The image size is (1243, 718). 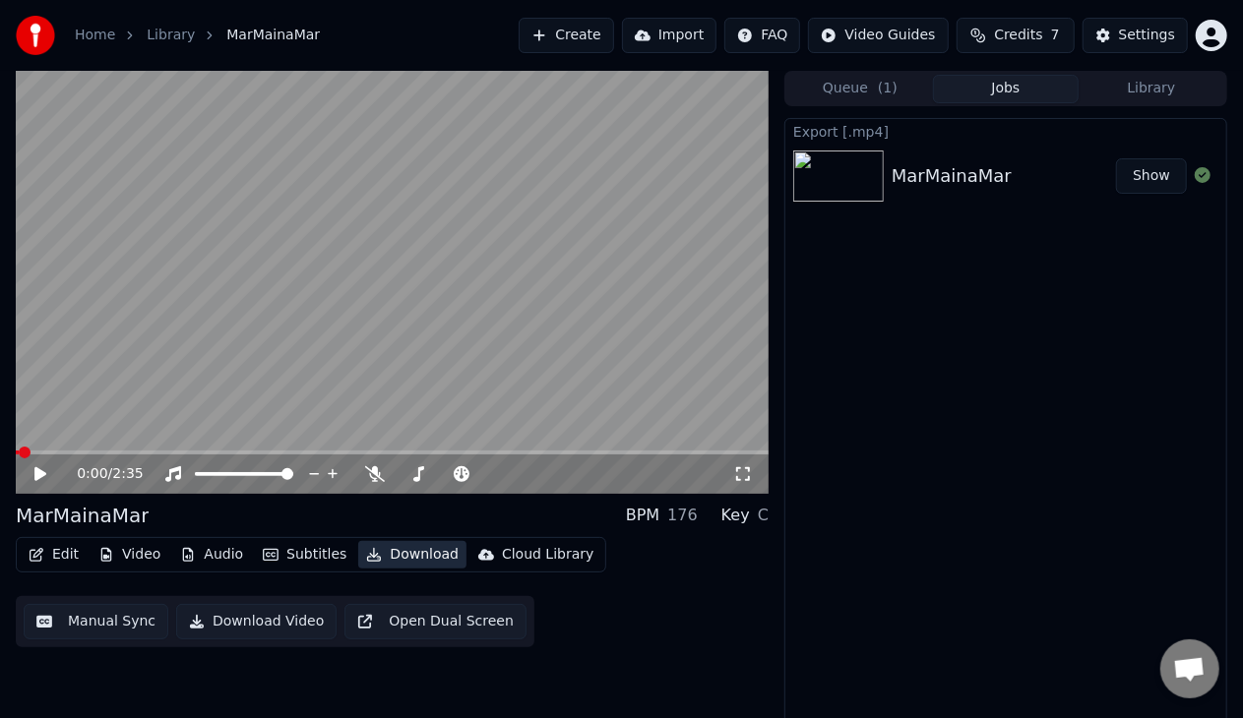 What do you see at coordinates (212, 555) in the screenshot?
I see `button: Audio` at bounding box center [212, 555].